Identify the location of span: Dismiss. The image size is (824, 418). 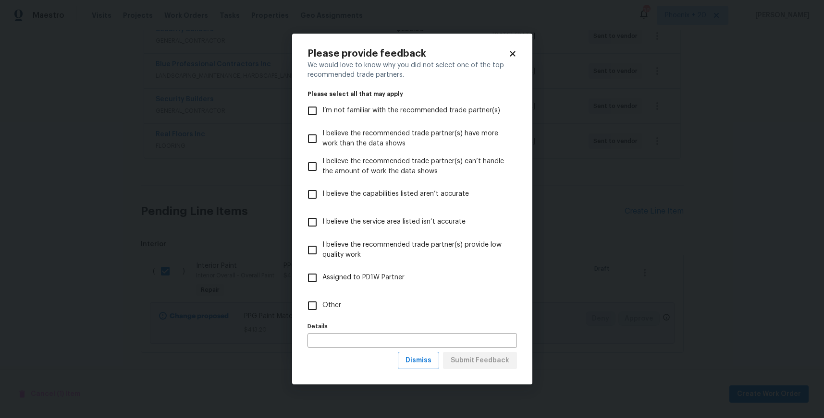
(418, 361).